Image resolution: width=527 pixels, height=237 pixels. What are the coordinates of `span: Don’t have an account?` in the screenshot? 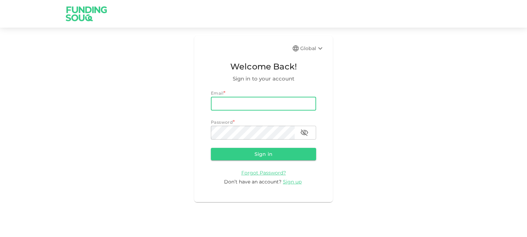 It's located at (253, 182).